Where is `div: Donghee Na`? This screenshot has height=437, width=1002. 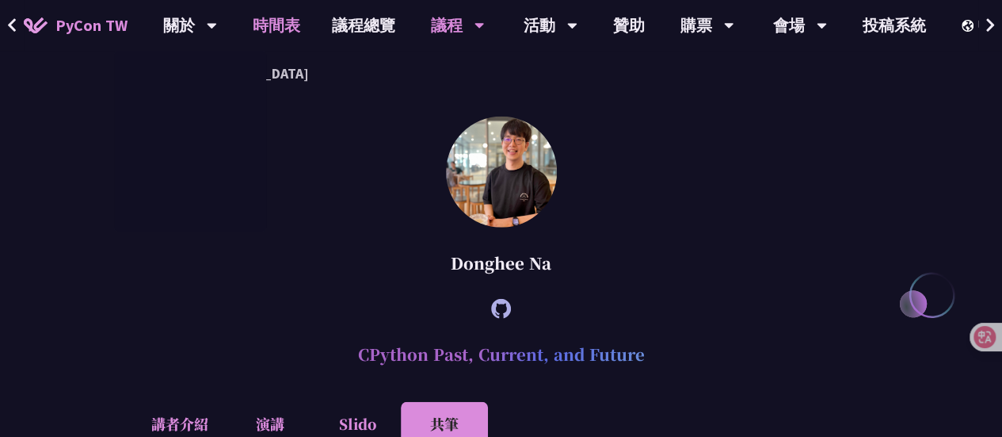 div: Donghee Na is located at coordinates (501, 263).